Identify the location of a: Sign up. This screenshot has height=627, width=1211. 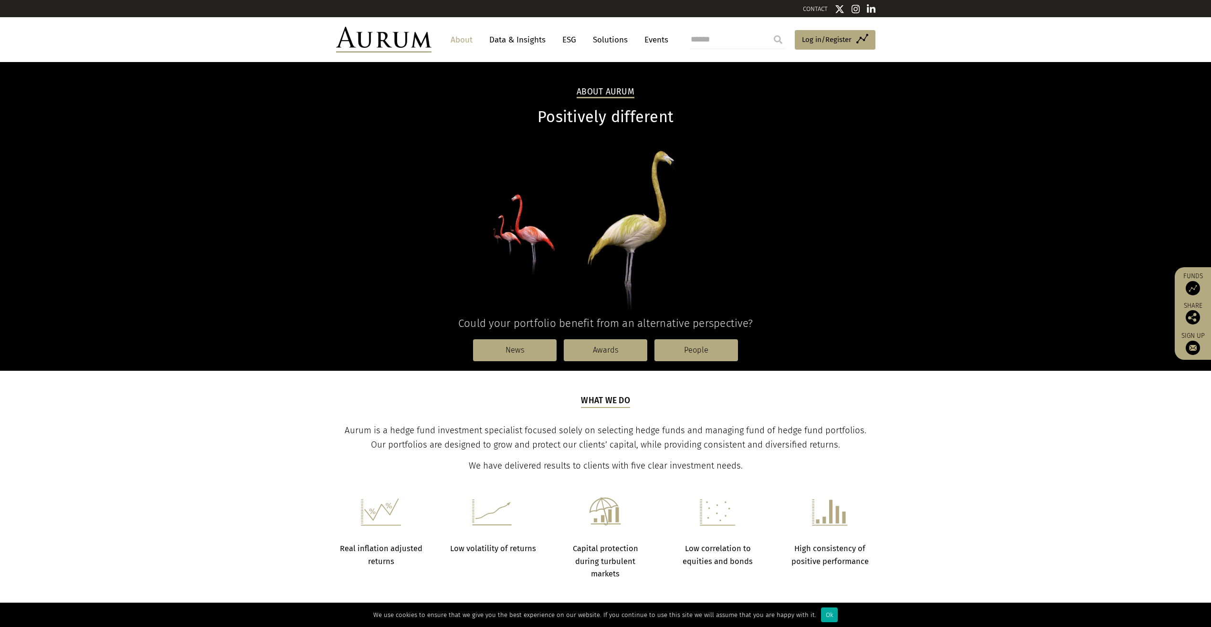
(1193, 343).